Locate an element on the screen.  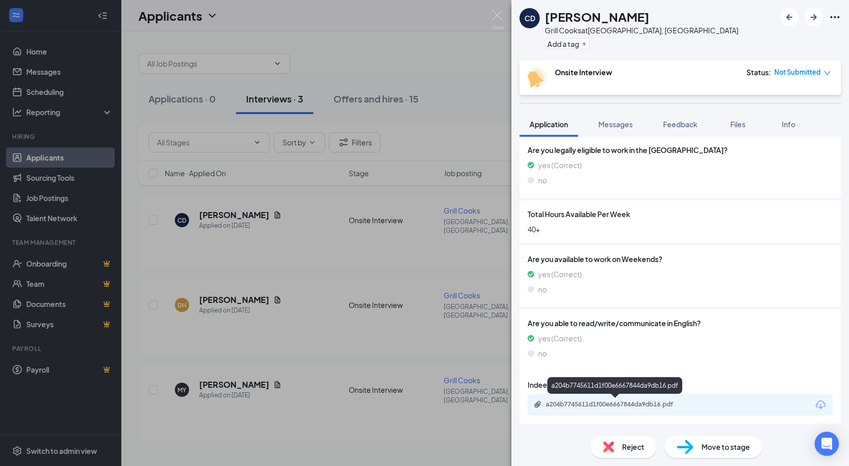
div: CD is located at coordinates (530, 18).